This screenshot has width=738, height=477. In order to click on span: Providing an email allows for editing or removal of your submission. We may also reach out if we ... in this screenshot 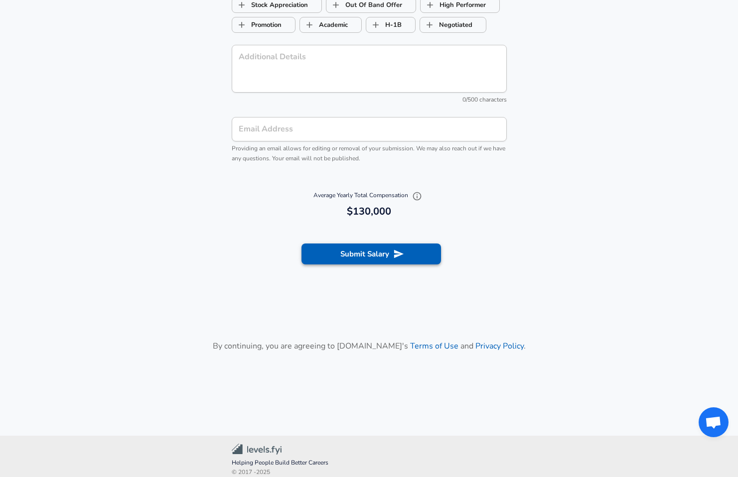, I will do `click(368, 153)`.